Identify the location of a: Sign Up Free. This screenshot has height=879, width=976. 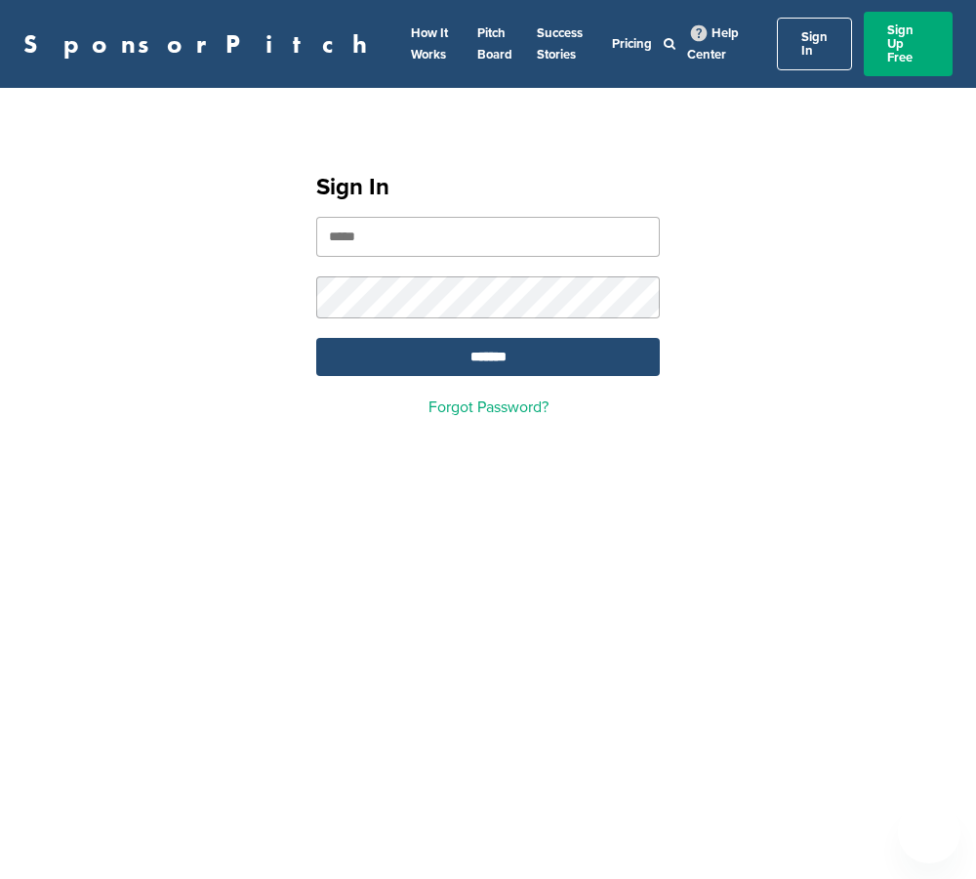
(908, 44).